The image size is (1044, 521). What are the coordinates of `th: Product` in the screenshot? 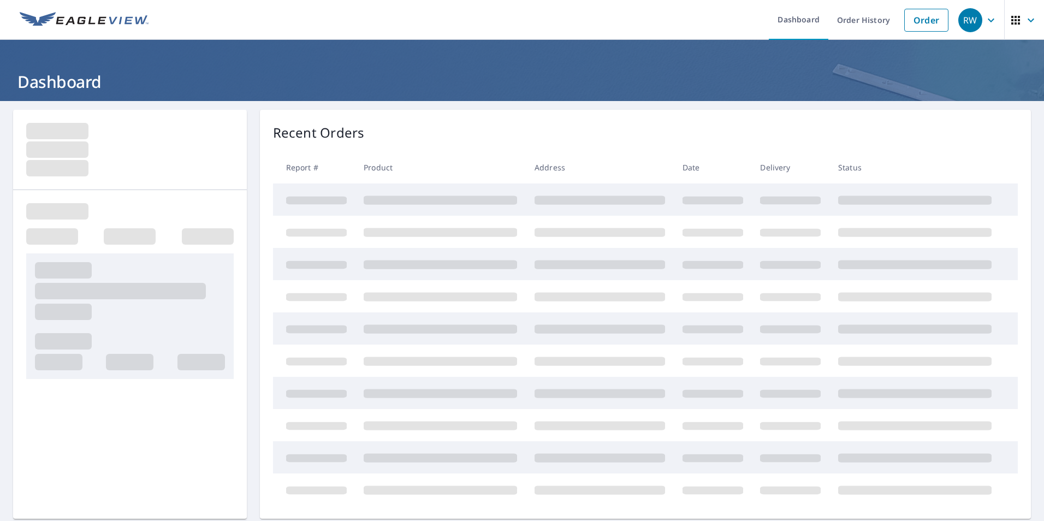 It's located at (440, 167).